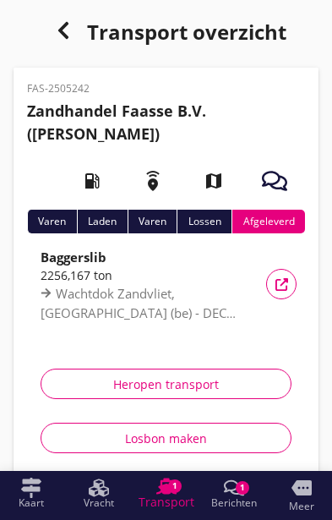  I want to click on button: Losbon maken, so click(166, 438).